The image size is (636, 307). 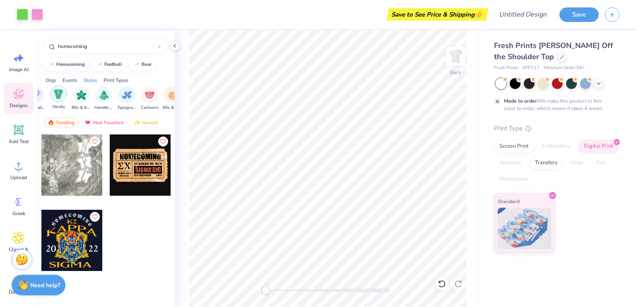 What do you see at coordinates (149, 108) in the screenshot?
I see `span: Cartoons` at bounding box center [149, 108].